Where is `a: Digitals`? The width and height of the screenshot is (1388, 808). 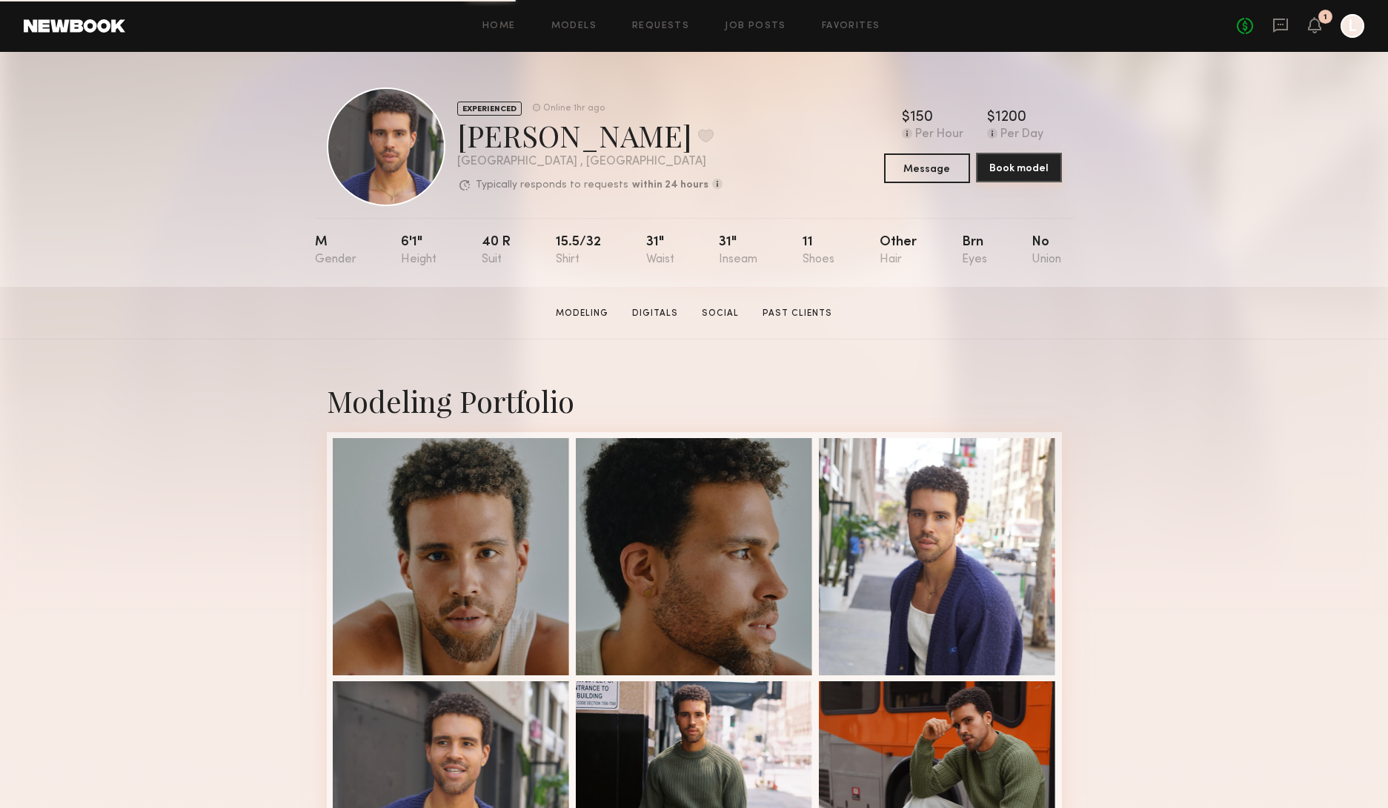
a: Digitals is located at coordinates (655, 313).